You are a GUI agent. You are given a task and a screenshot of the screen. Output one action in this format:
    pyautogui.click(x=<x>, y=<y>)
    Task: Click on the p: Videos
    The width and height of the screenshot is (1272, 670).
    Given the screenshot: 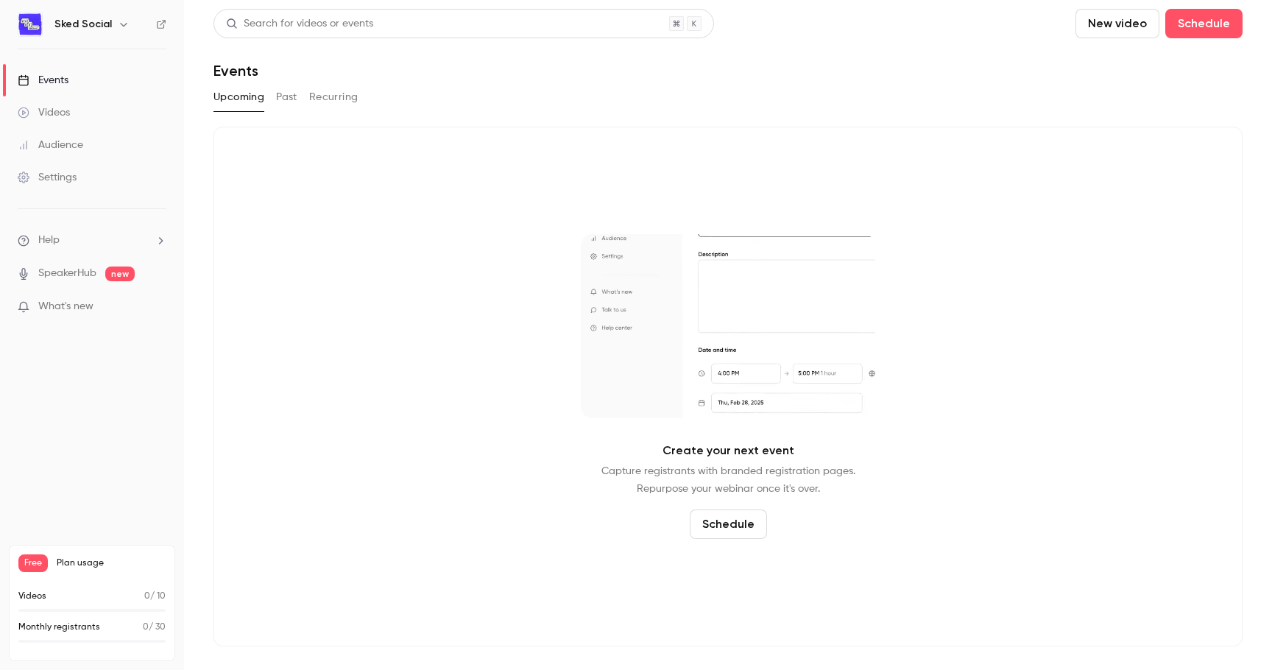 What is the action you would take?
    pyautogui.click(x=32, y=596)
    